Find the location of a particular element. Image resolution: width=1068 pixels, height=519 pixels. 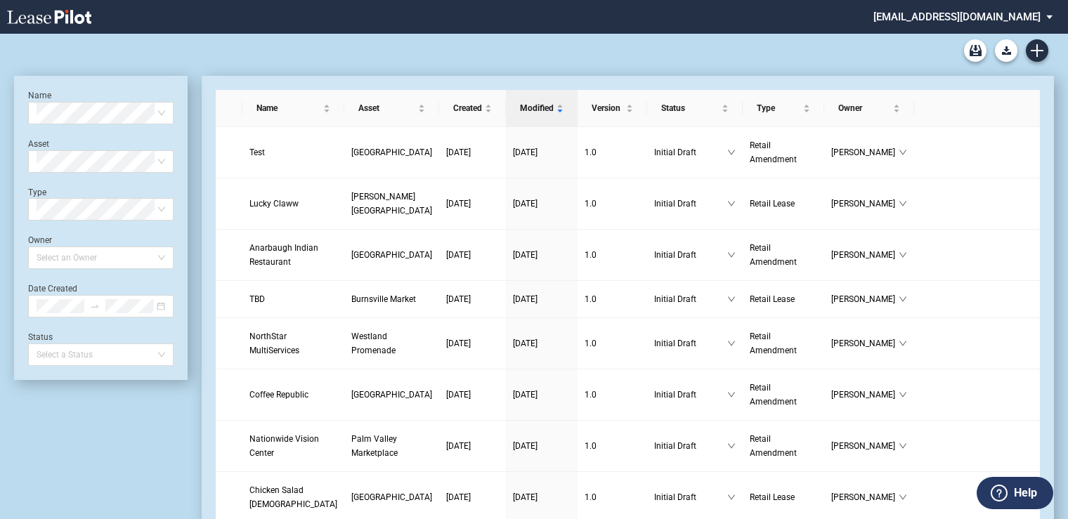

th: Type is located at coordinates (783, 108).